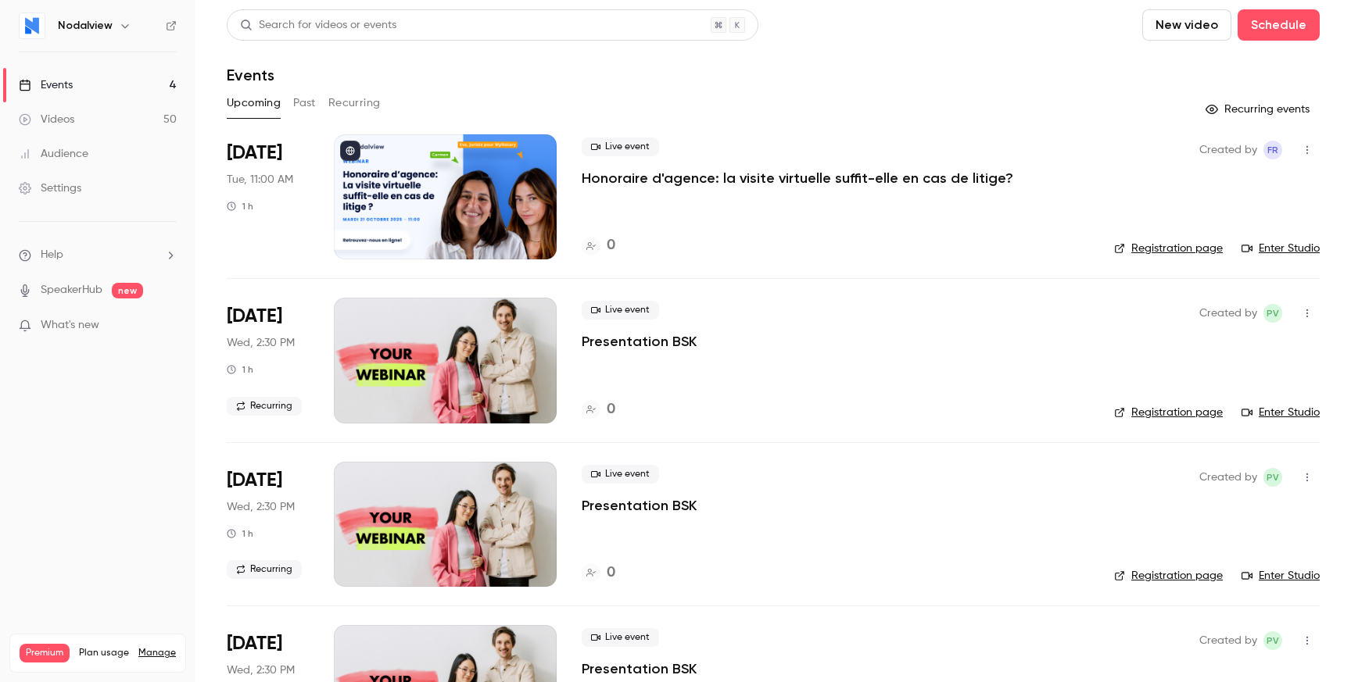 This screenshot has width=1351, height=682. I want to click on span: Premium, so click(45, 654).